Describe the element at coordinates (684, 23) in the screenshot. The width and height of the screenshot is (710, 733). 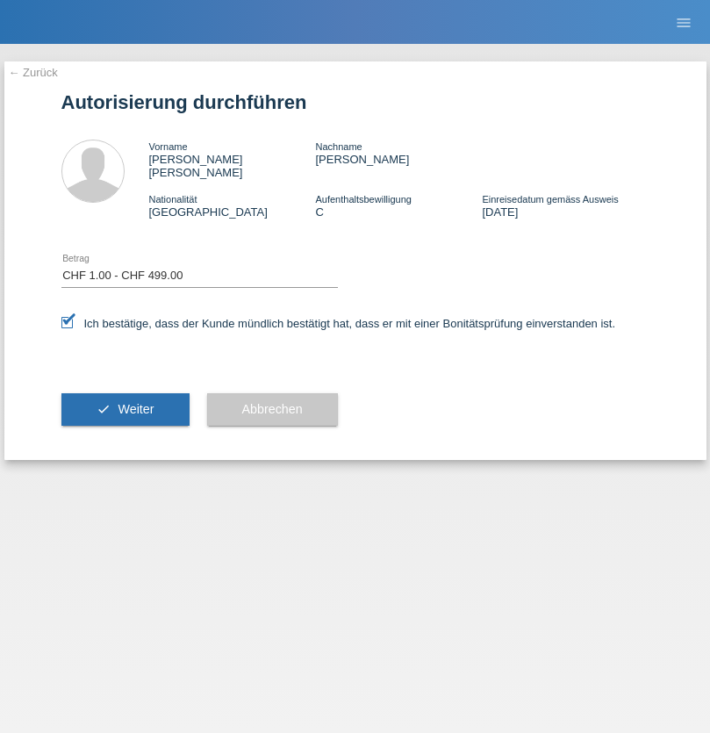
I see `i: menu` at that location.